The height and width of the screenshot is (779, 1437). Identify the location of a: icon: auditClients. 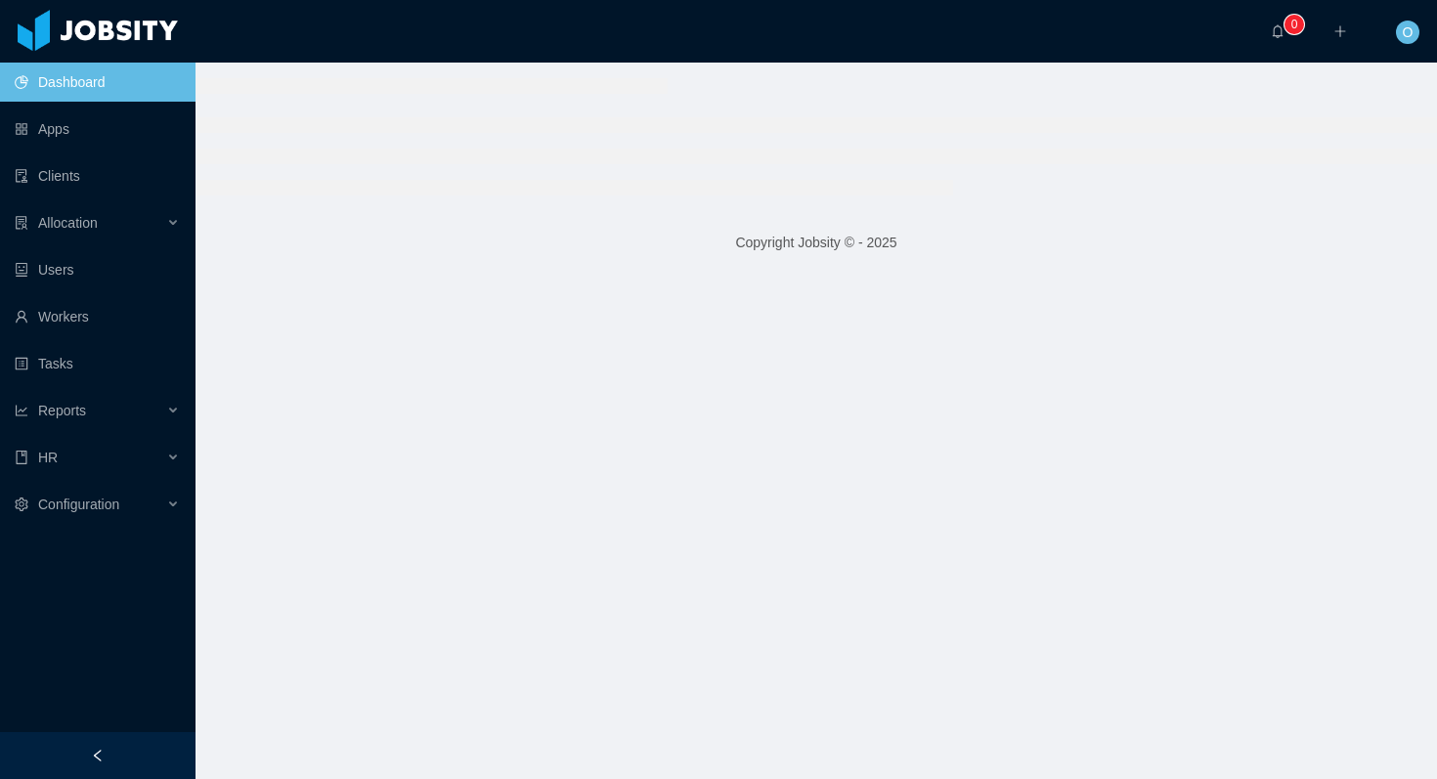
(97, 176).